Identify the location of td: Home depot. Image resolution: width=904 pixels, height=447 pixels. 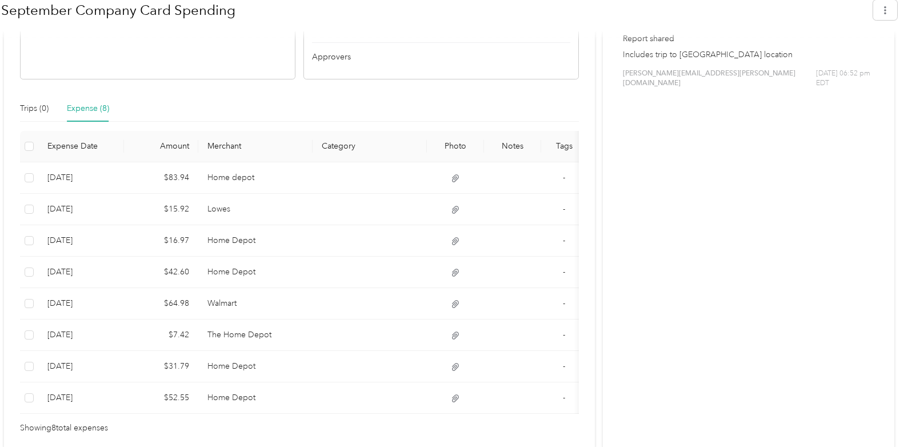
(255, 178).